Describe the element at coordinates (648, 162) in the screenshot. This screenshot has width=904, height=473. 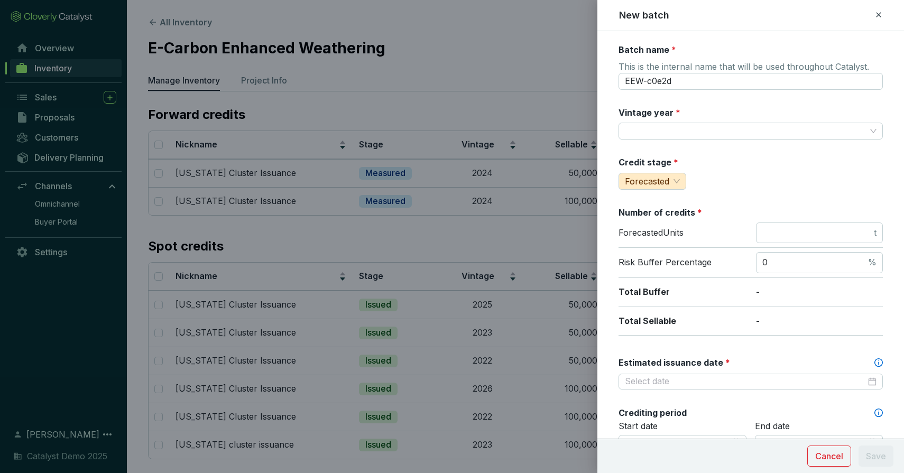
I see `label: Credit stage` at that location.